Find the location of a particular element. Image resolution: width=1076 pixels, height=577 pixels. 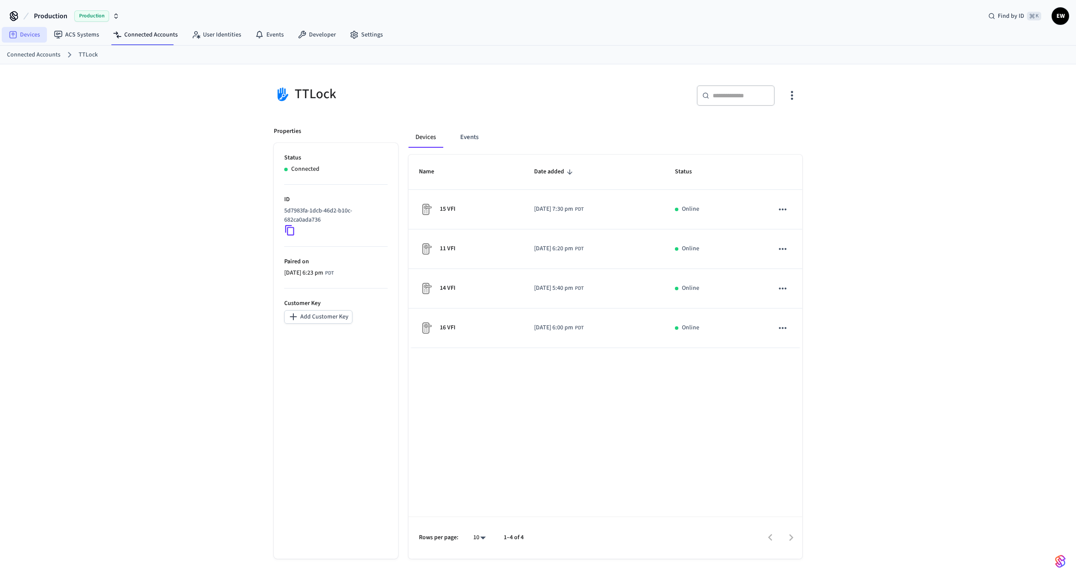

p: 1–4 of 4 is located at coordinates (514, 538).